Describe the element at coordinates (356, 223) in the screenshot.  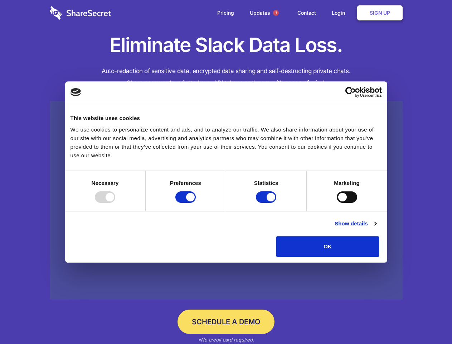
I see `a: Show details` at that location.